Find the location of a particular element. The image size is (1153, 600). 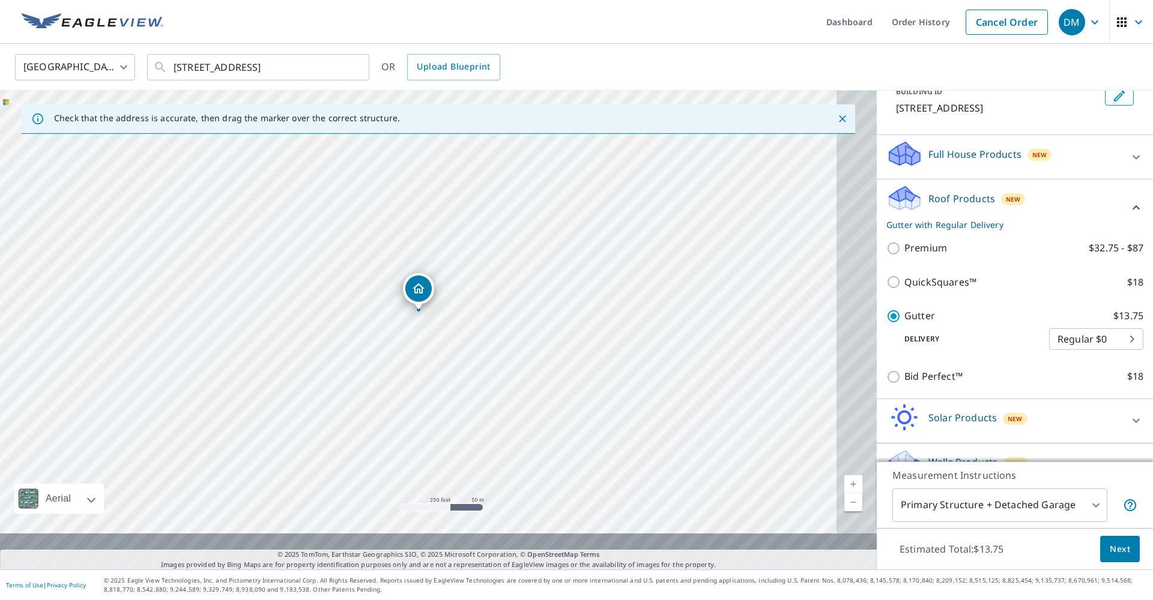

input: Search by address or latitude-longitude is located at coordinates (259, 67).